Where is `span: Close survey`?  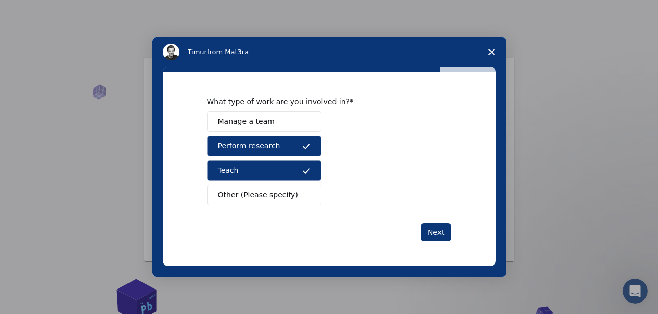 span: Close survey is located at coordinates (492, 52).